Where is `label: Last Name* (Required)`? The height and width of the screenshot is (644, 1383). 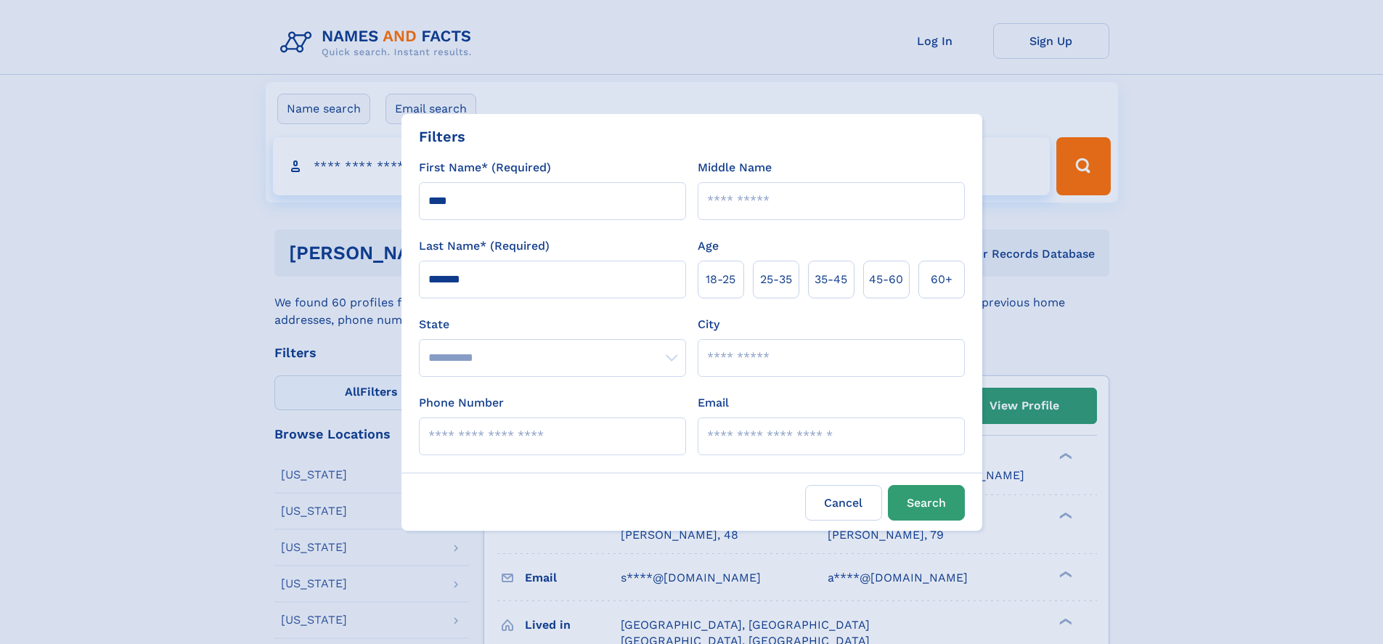
label: Last Name* (Required) is located at coordinates (484, 246).